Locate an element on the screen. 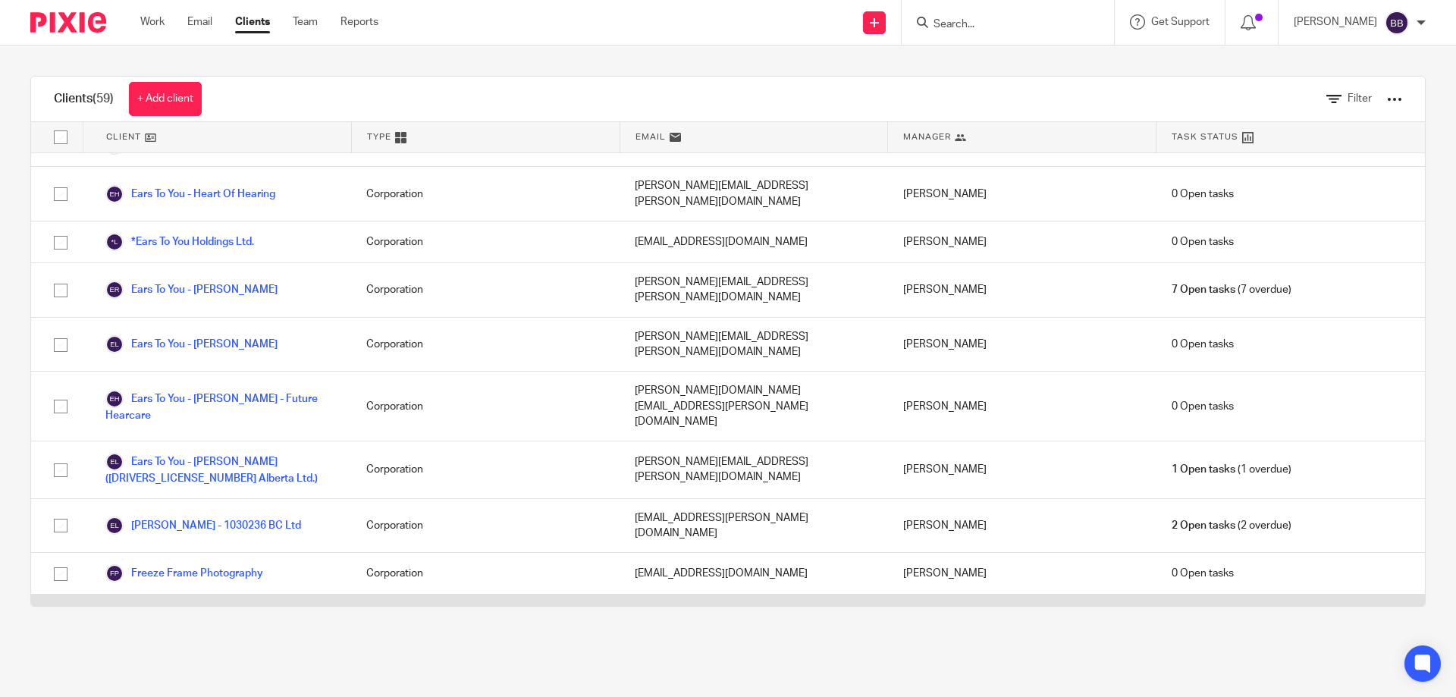 This screenshot has width=1456, height=697. span: 2 Open tasks is located at coordinates (1203, 526).